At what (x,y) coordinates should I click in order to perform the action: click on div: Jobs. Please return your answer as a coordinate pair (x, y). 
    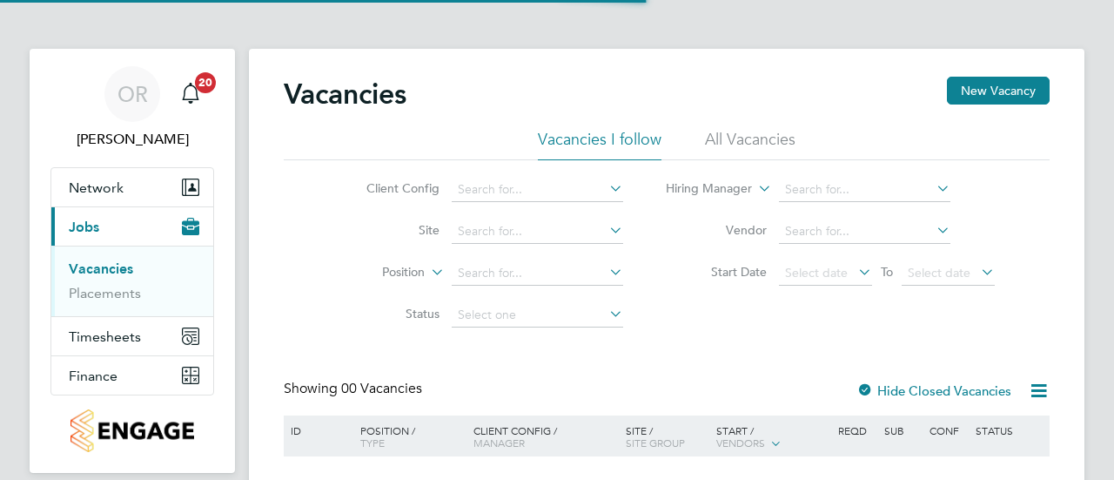
    Looking at the image, I should click on (132, 280).